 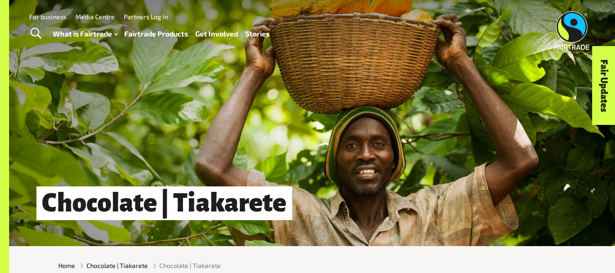 What do you see at coordinates (217, 34) in the screenshot?
I see `a: Get Involved` at bounding box center [217, 34].